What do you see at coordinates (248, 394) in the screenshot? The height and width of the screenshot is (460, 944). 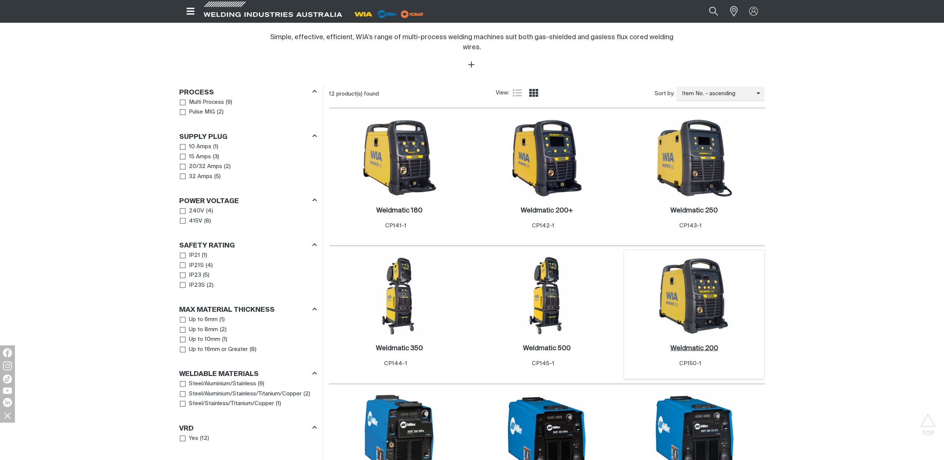 I see `ul: Weldable Materials` at bounding box center [248, 394].